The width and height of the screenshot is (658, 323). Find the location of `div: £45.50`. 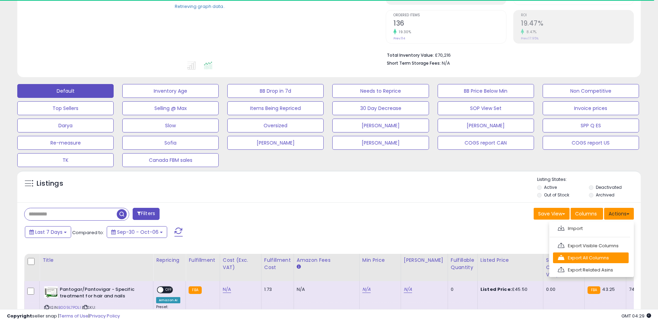

div: £45.50 is located at coordinates (509, 289).